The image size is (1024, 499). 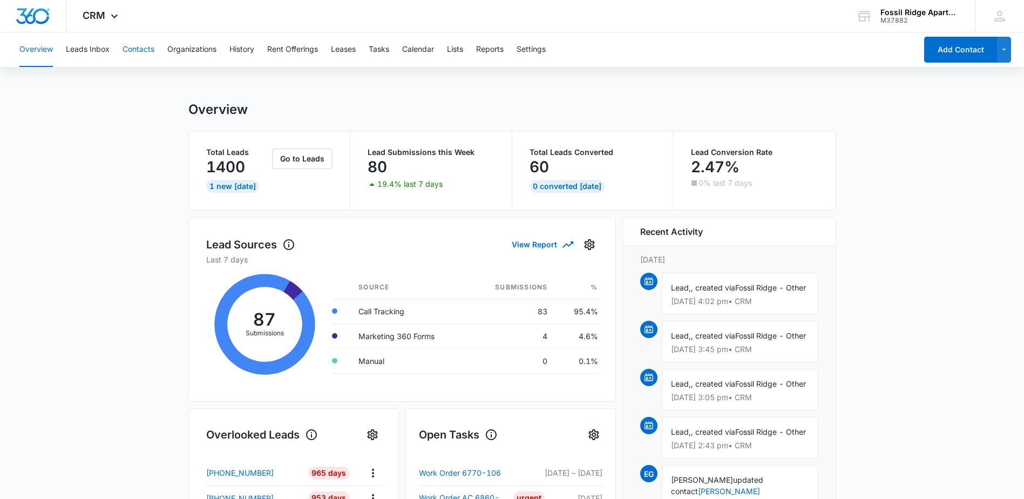 I want to click on td: Call Tracking, so click(x=409, y=311).